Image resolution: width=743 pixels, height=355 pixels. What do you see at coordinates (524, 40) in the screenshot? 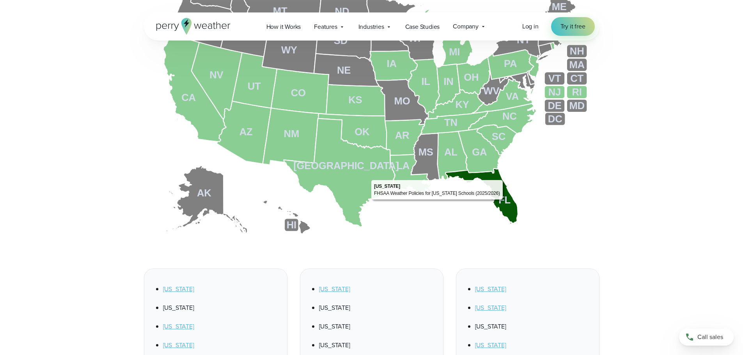
I see `tspan: NY` at bounding box center [524, 40].